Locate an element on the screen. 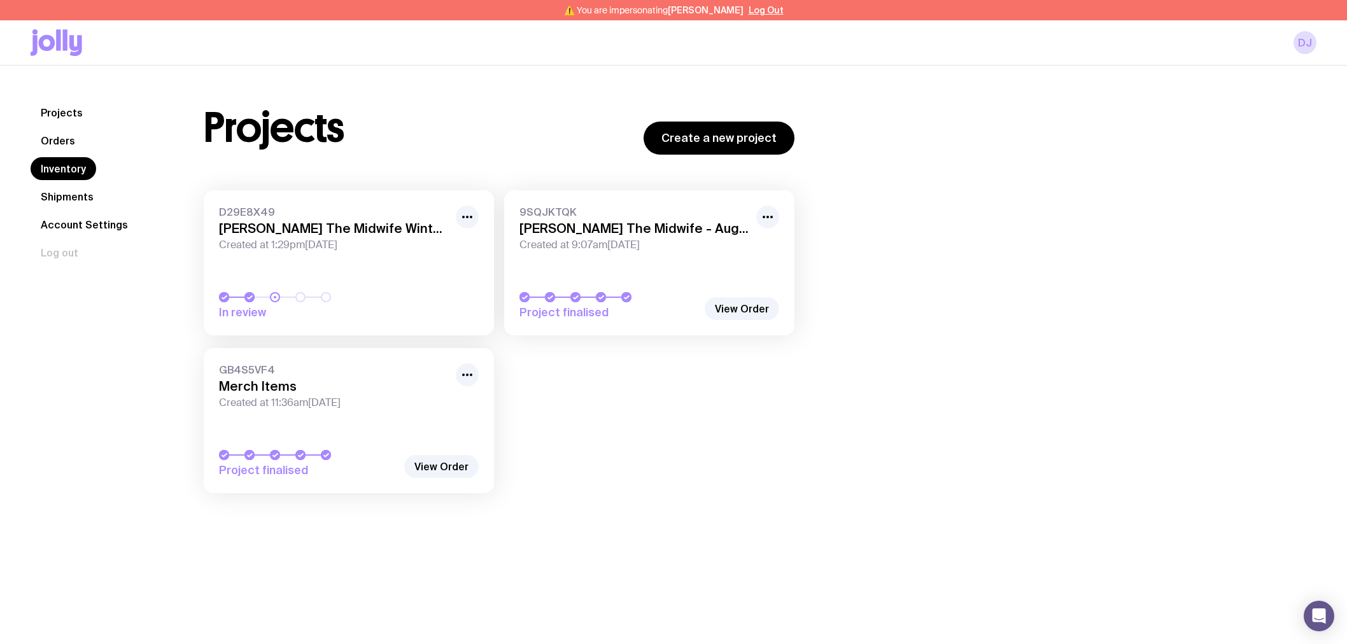  a: Account Settings is located at coordinates (84, 225).